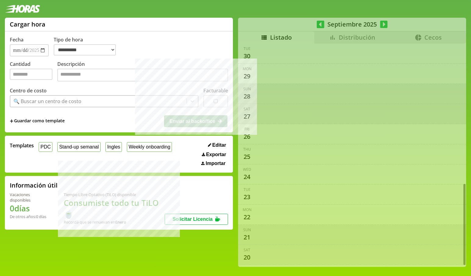 The height and width of the screenshot is (276, 471). I want to click on button: Weekly onboarding, so click(149, 147).